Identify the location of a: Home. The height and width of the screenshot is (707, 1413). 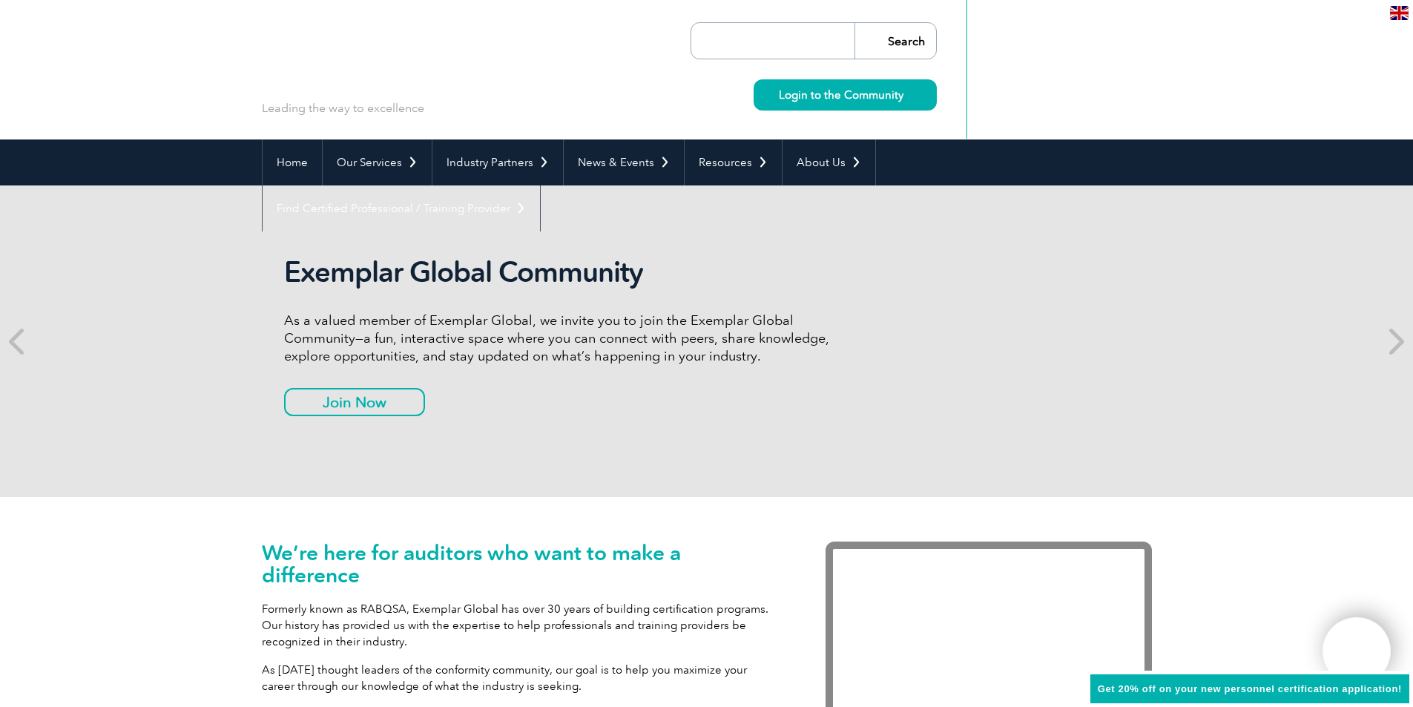
(292, 162).